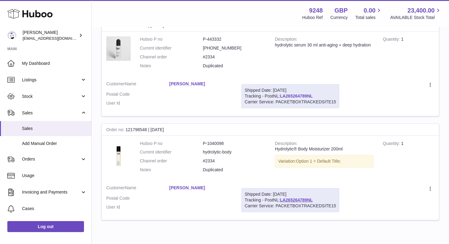  I want to click on span: Option 1 = Default Title;, so click(319, 161).